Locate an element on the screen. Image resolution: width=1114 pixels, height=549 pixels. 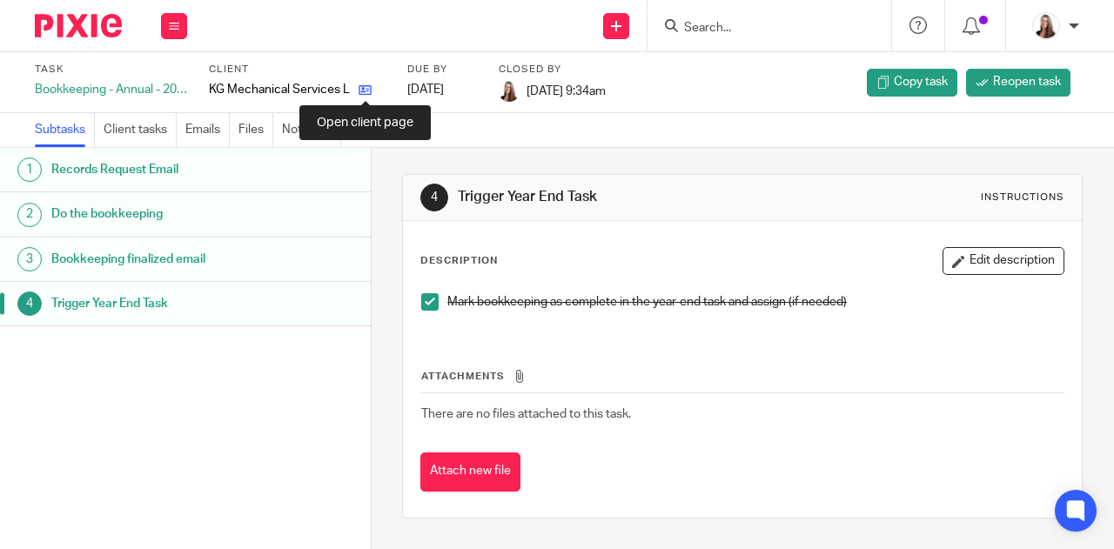
button: Attach new file is located at coordinates (470, 472).